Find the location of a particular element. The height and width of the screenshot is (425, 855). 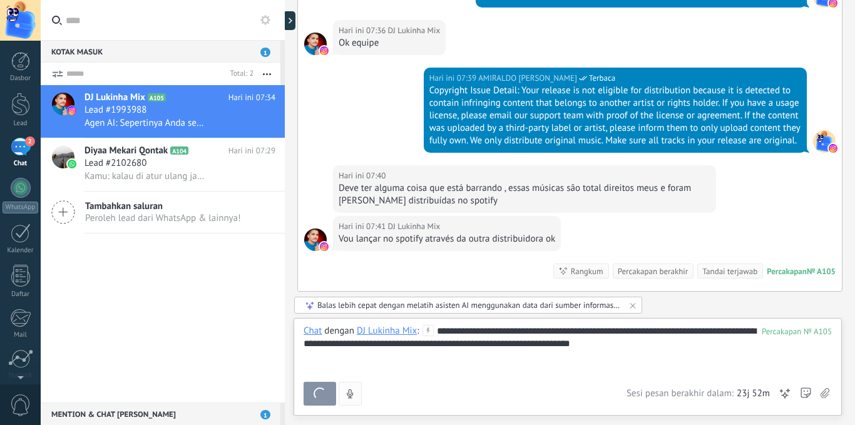

div: Sesi pesan berakhir dalam is located at coordinates (698, 394).